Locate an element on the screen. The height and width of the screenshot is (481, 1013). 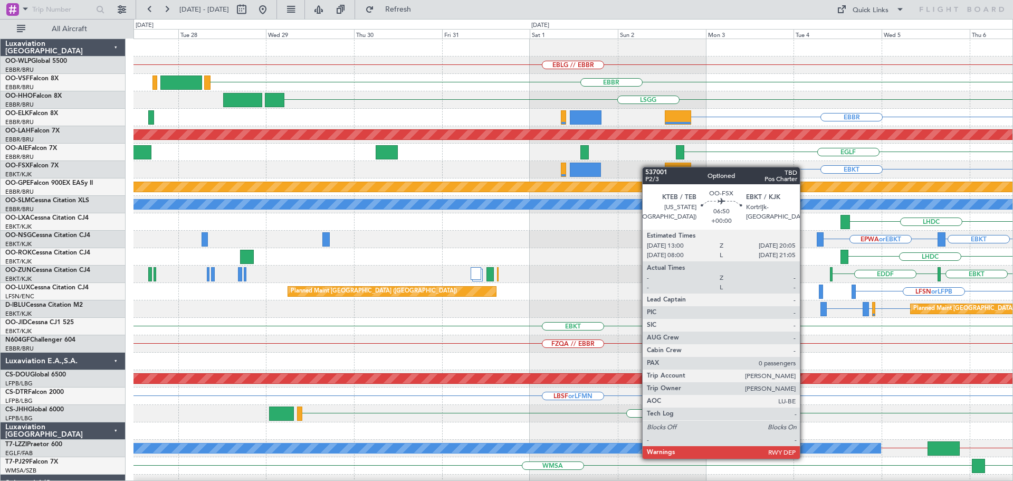
a: LFSN/ENC is located at coordinates (20, 296).